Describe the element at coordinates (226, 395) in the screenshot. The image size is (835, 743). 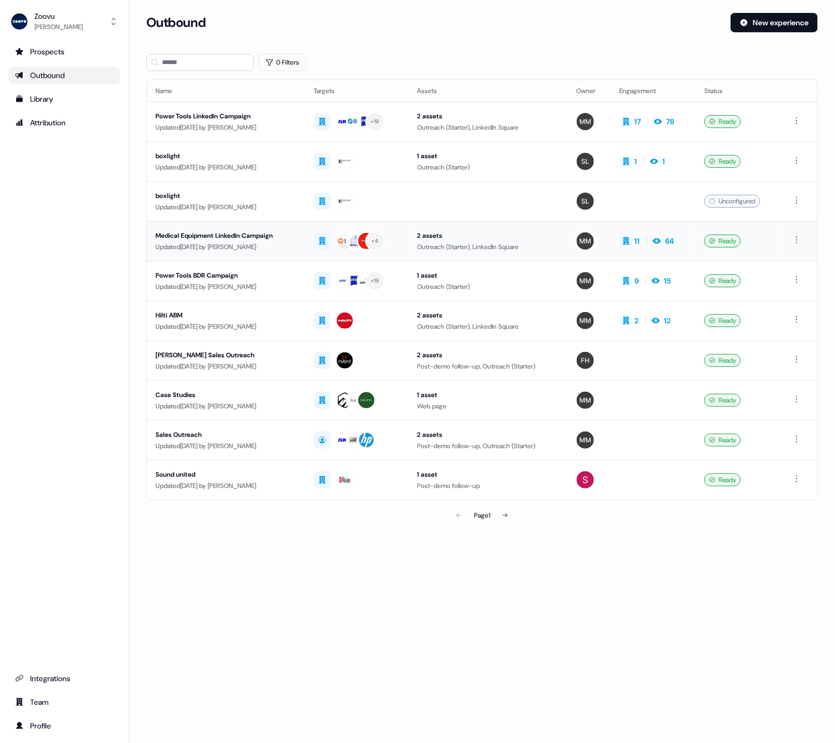
I see `div: Case Studies` at that location.